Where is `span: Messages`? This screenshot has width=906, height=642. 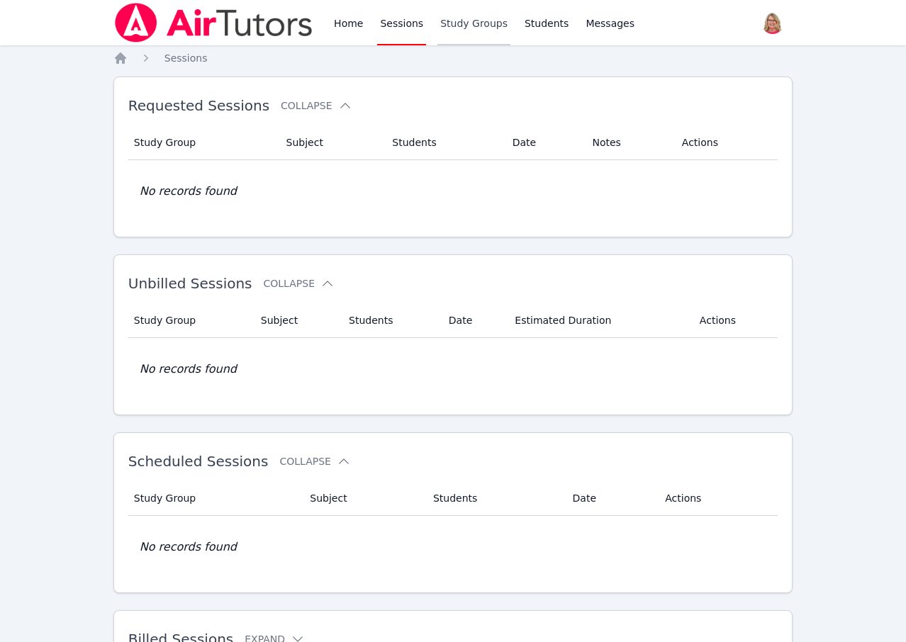 span: Messages is located at coordinates (609, 23).